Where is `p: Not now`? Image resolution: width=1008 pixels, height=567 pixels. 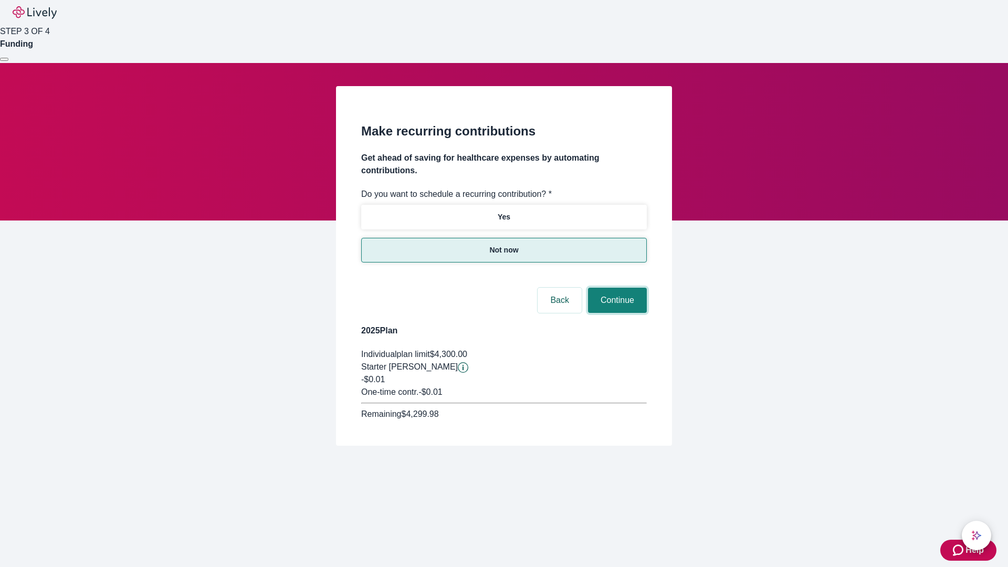
p: Not now is located at coordinates (504, 250).